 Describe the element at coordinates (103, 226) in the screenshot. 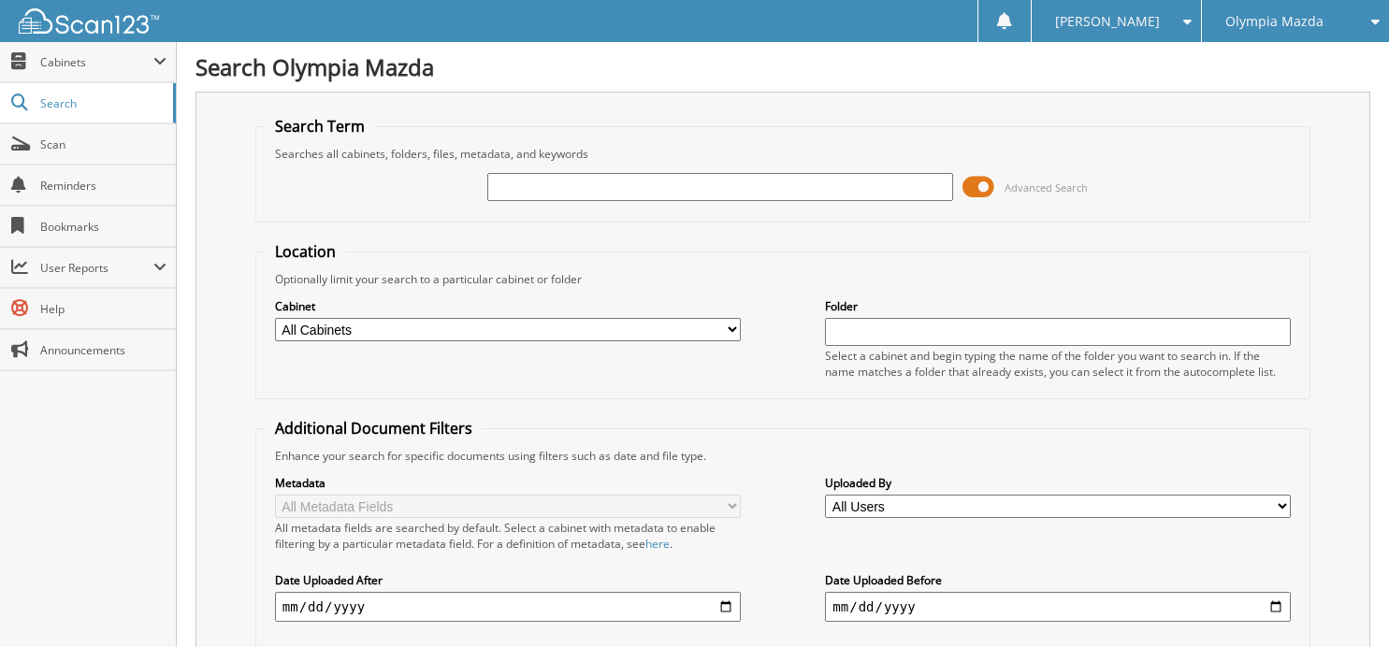

I see `span: Bookmarks` at that location.